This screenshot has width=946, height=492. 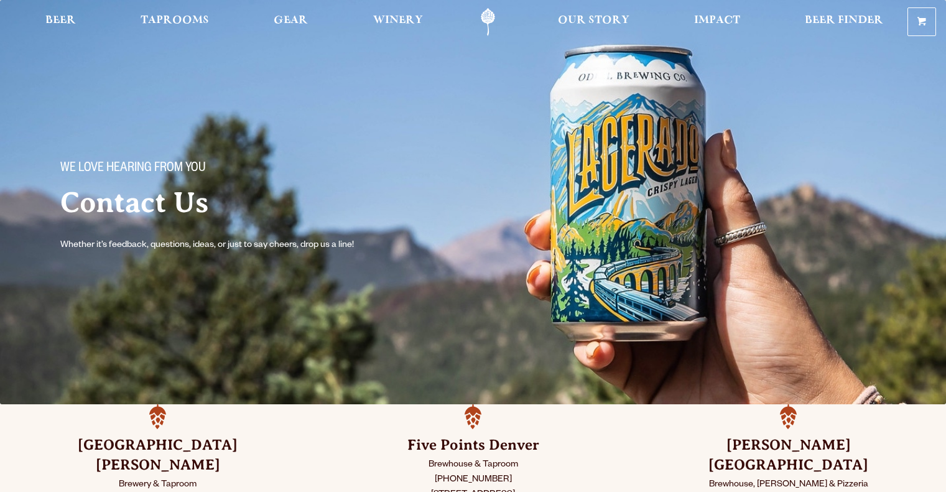 I want to click on a: Impact, so click(x=717, y=22).